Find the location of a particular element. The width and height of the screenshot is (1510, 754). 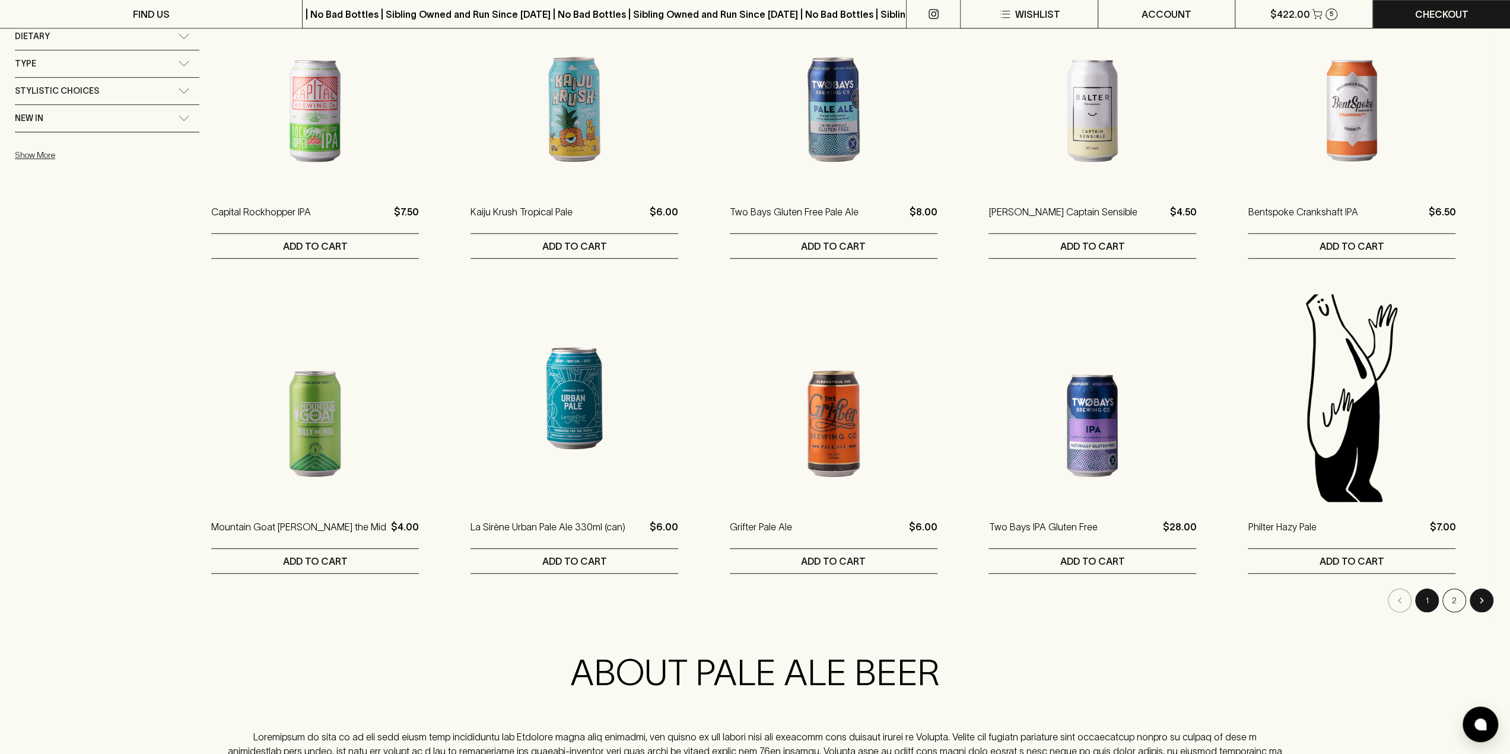

img: Two Bays IPA Gluten Free is located at coordinates (1092, 398).